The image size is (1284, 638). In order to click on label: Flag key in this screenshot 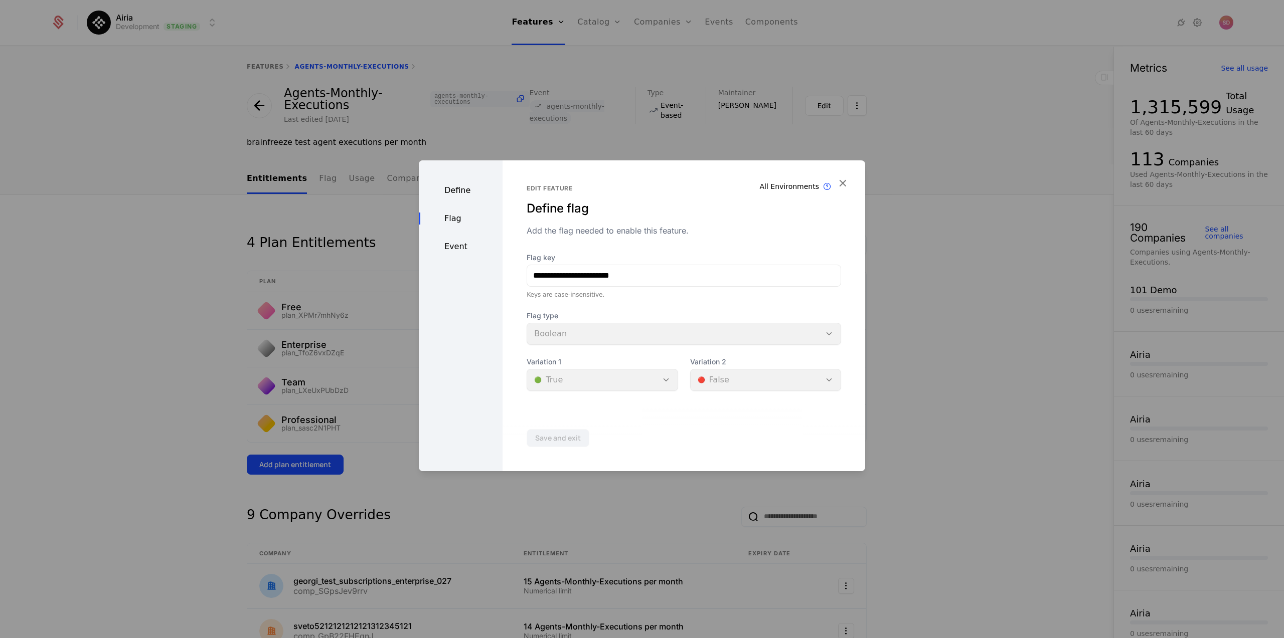, I will do `click(683, 258)`.